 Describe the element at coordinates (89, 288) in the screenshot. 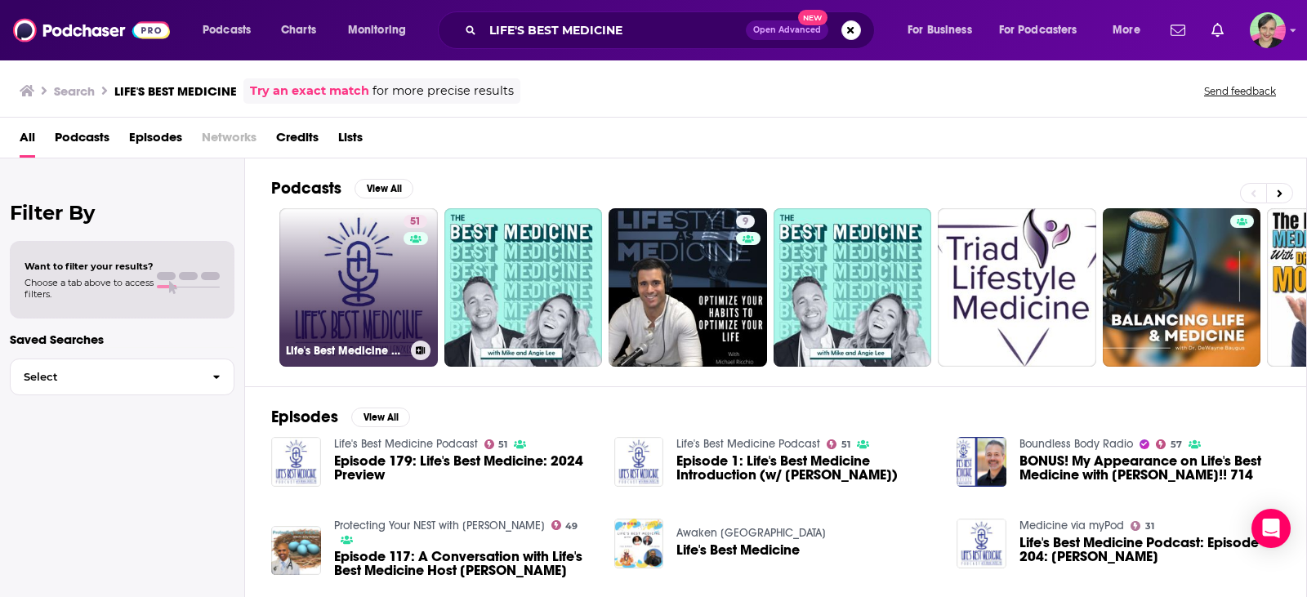

I see `span: Choose a tab above to access filters.` at that location.